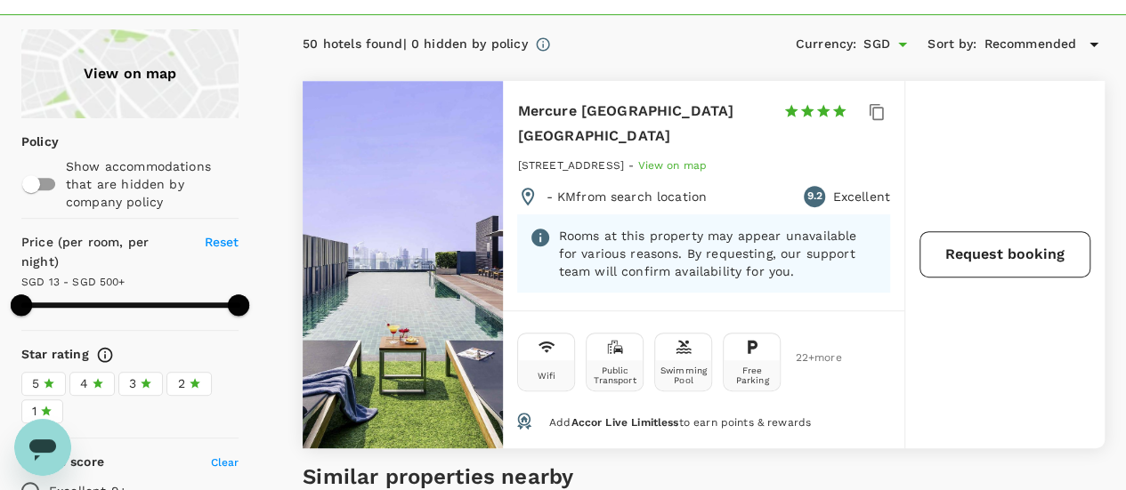 The height and width of the screenshot is (490, 1126). I want to click on span: 9.2, so click(814, 197).